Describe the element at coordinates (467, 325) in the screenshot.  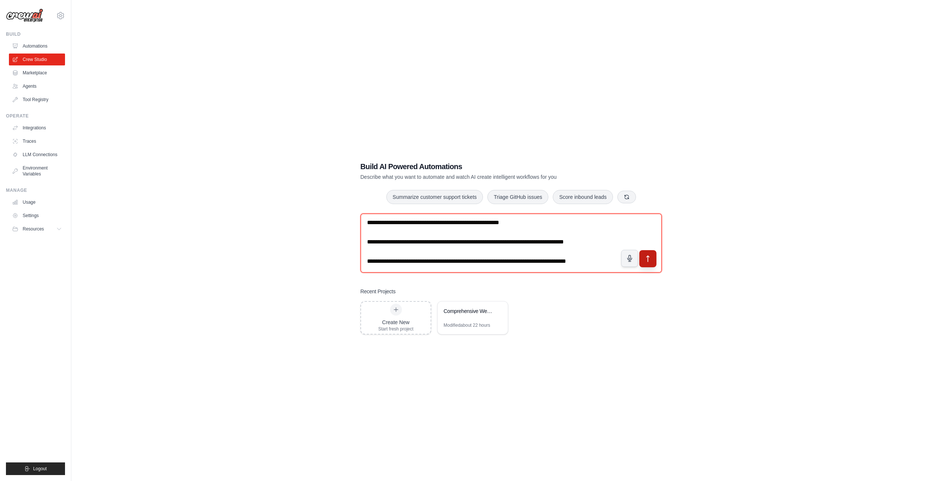
I see `div: Modified about 22 hours` at that location.